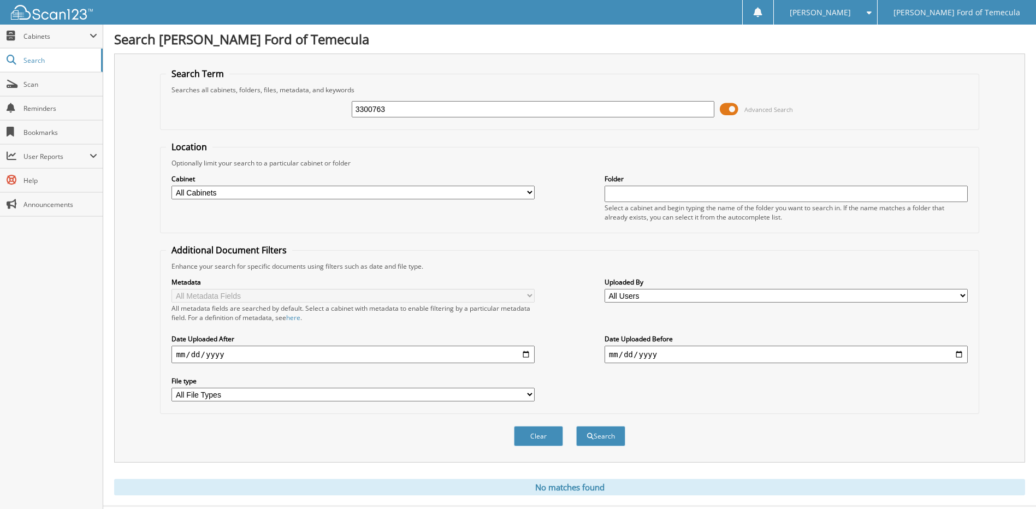 This screenshot has height=509, width=1036. I want to click on legend: Additional Document Filters, so click(229, 250).